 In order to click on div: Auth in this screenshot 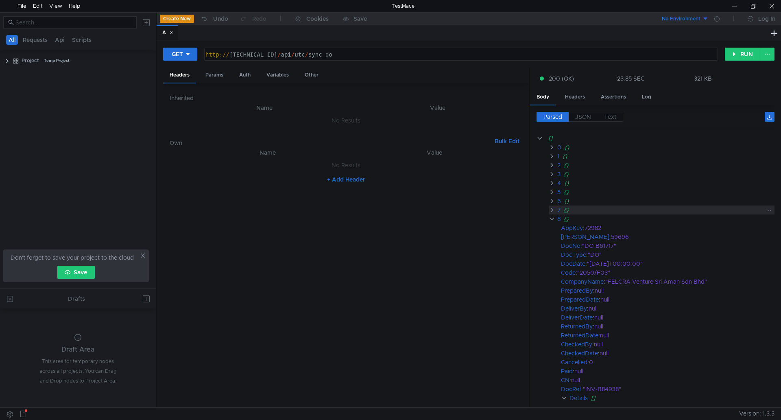, I will do `click(245, 75)`.